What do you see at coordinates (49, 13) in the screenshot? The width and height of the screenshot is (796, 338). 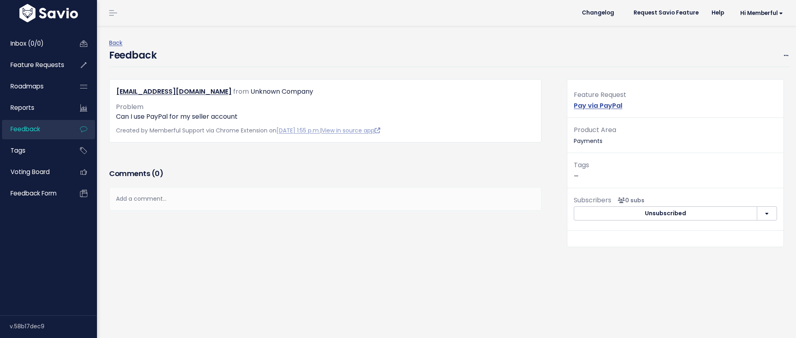 I see `img: logo-white.9d6f32f41409.svg` at bounding box center [49, 13].